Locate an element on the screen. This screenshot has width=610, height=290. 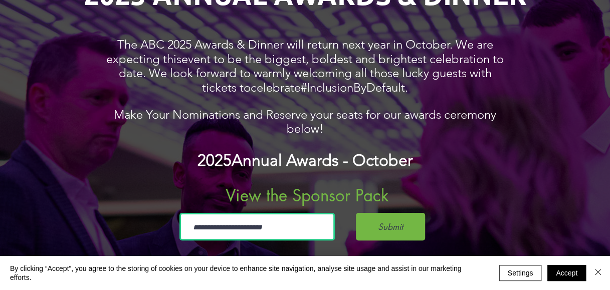
span: 2025 is located at coordinates (214, 160).